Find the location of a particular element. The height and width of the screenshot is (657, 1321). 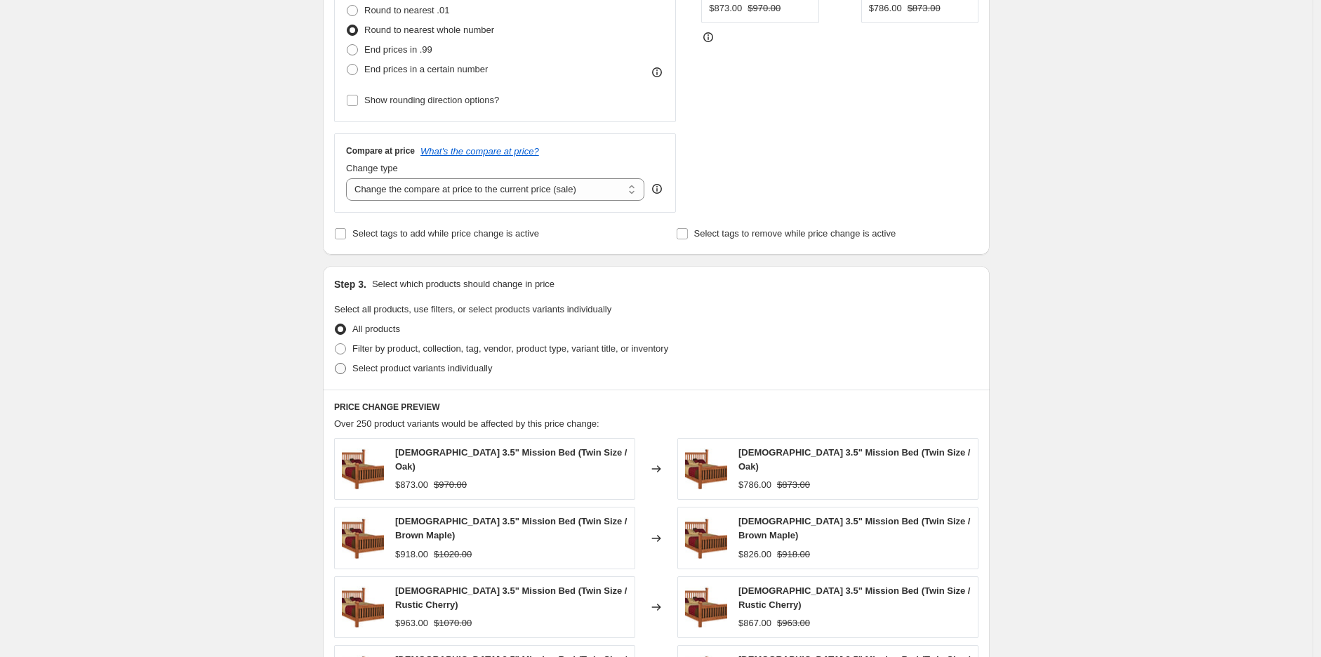

i: What's the compare at price? is located at coordinates (480, 151).